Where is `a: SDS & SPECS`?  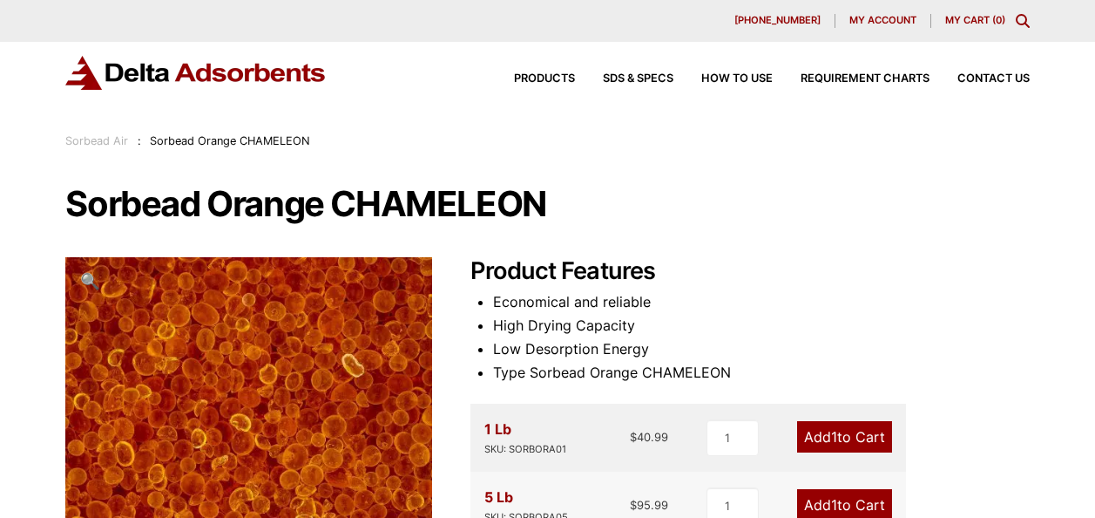 a: SDS & SPECS is located at coordinates (624, 78).